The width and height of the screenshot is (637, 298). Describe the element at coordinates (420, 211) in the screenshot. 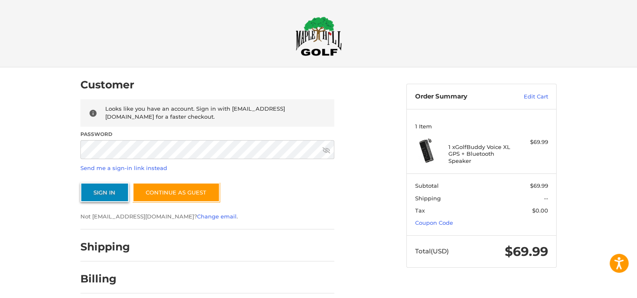

I see `span: Tax` at that location.